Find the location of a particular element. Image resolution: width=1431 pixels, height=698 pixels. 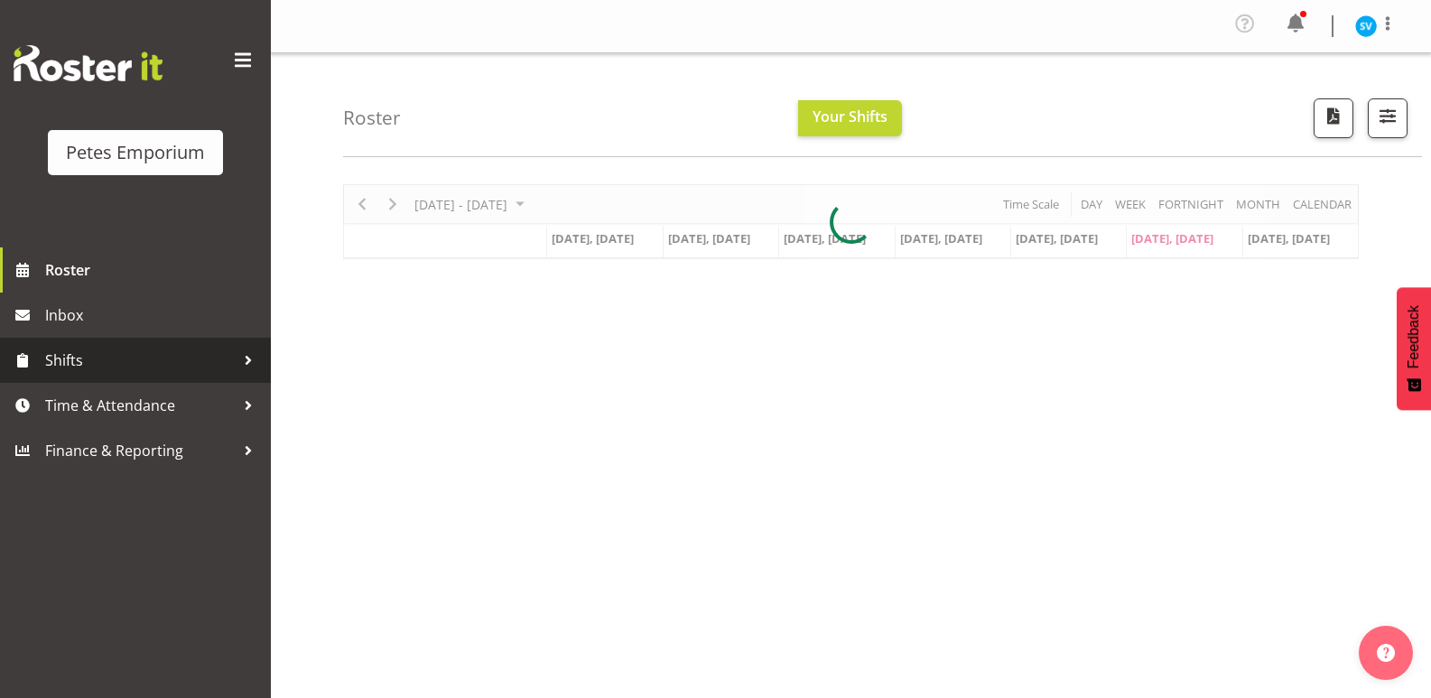

img: Rosterit website logo is located at coordinates (88, 63).